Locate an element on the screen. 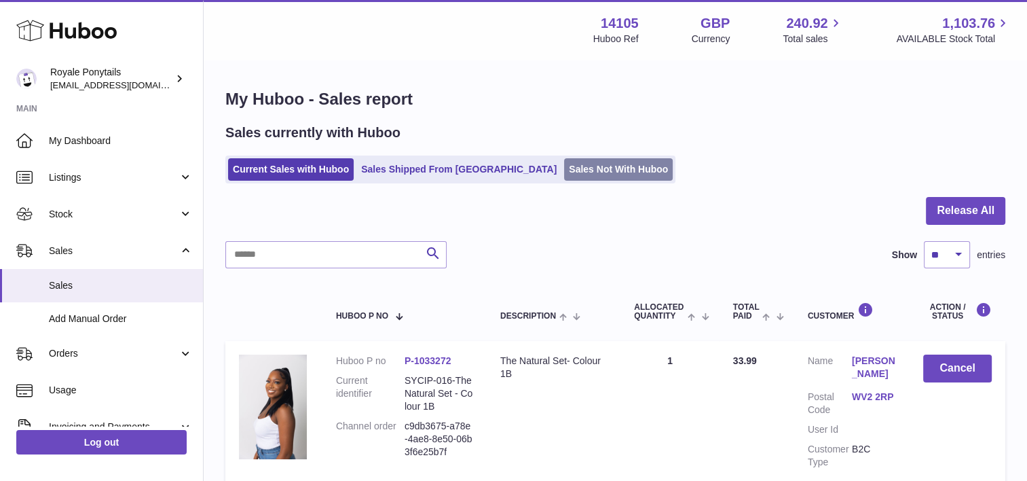 Image resolution: width=1027 pixels, height=481 pixels. span: Invoicing and Payments is located at coordinates (113, 426).